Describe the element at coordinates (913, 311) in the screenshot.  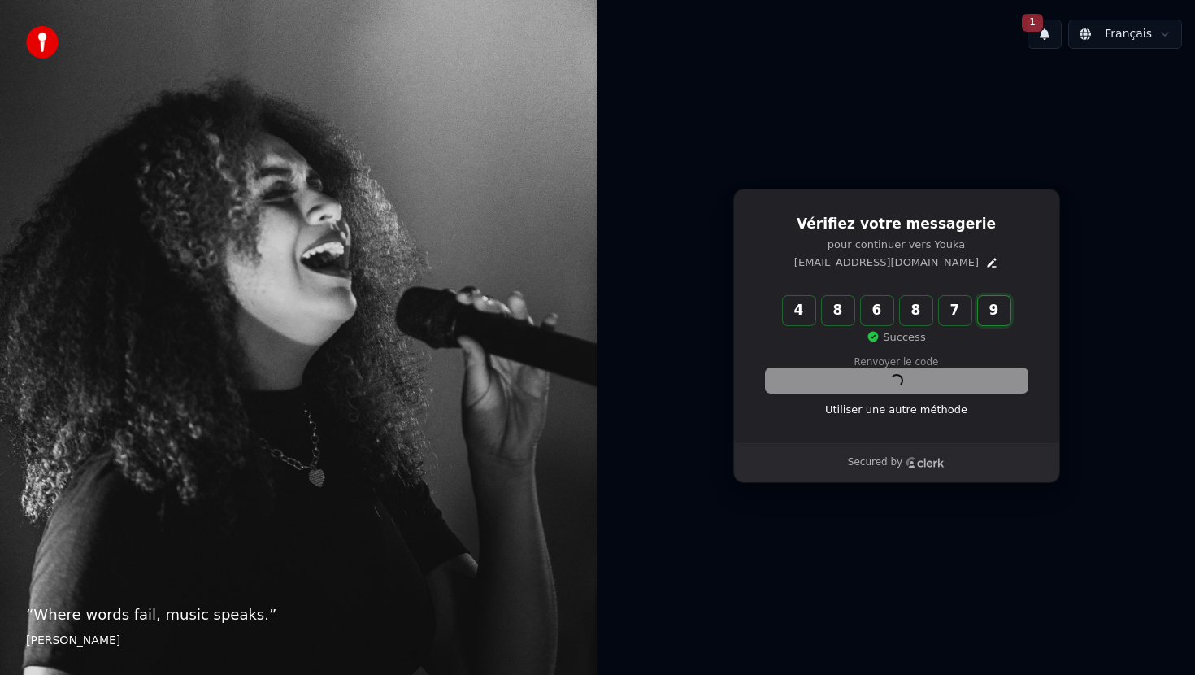
I see `input: Enter verification code` at that location.